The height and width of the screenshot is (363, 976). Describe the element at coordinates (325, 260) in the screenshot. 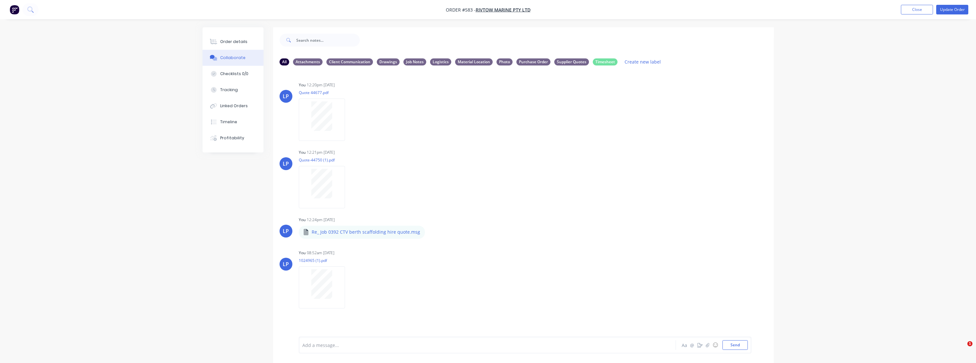

I see `p: 1024965 (1).pdf` at that location.